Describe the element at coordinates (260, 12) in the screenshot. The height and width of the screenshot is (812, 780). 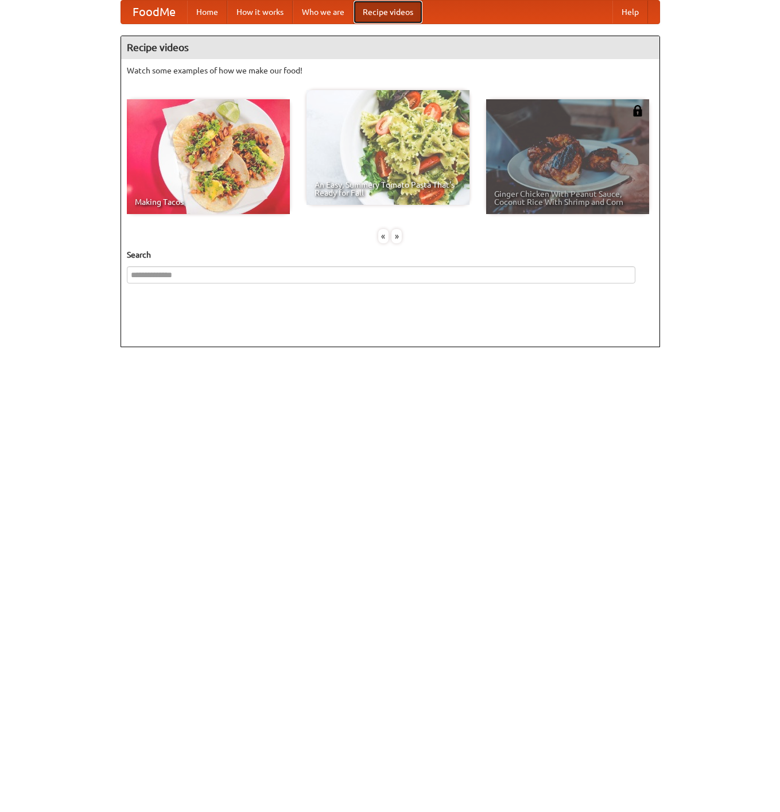
I see `a: How it works` at that location.